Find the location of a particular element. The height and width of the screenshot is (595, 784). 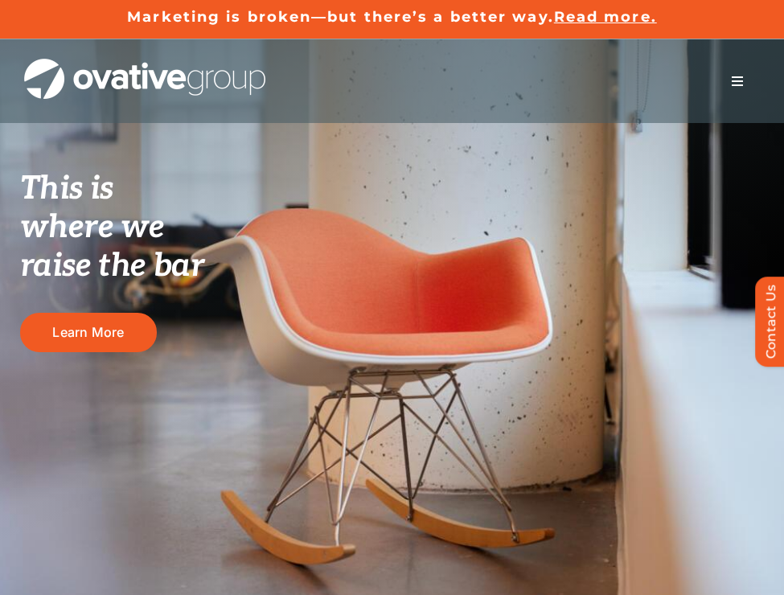

nav: Menu is located at coordinates (738, 81).